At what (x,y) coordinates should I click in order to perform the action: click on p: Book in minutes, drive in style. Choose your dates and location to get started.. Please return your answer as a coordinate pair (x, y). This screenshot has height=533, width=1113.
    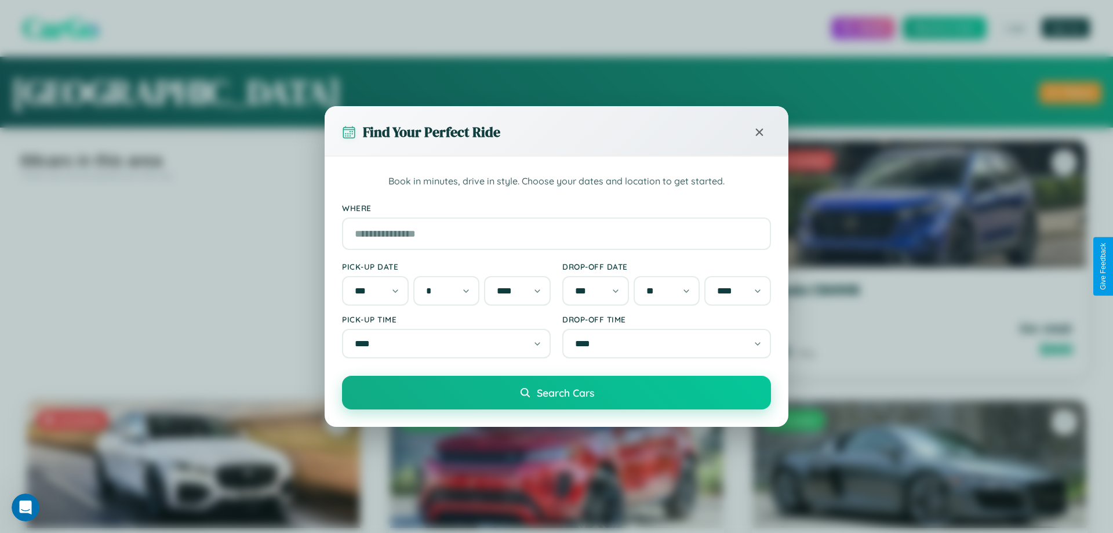
    Looking at the image, I should click on (556, 181).